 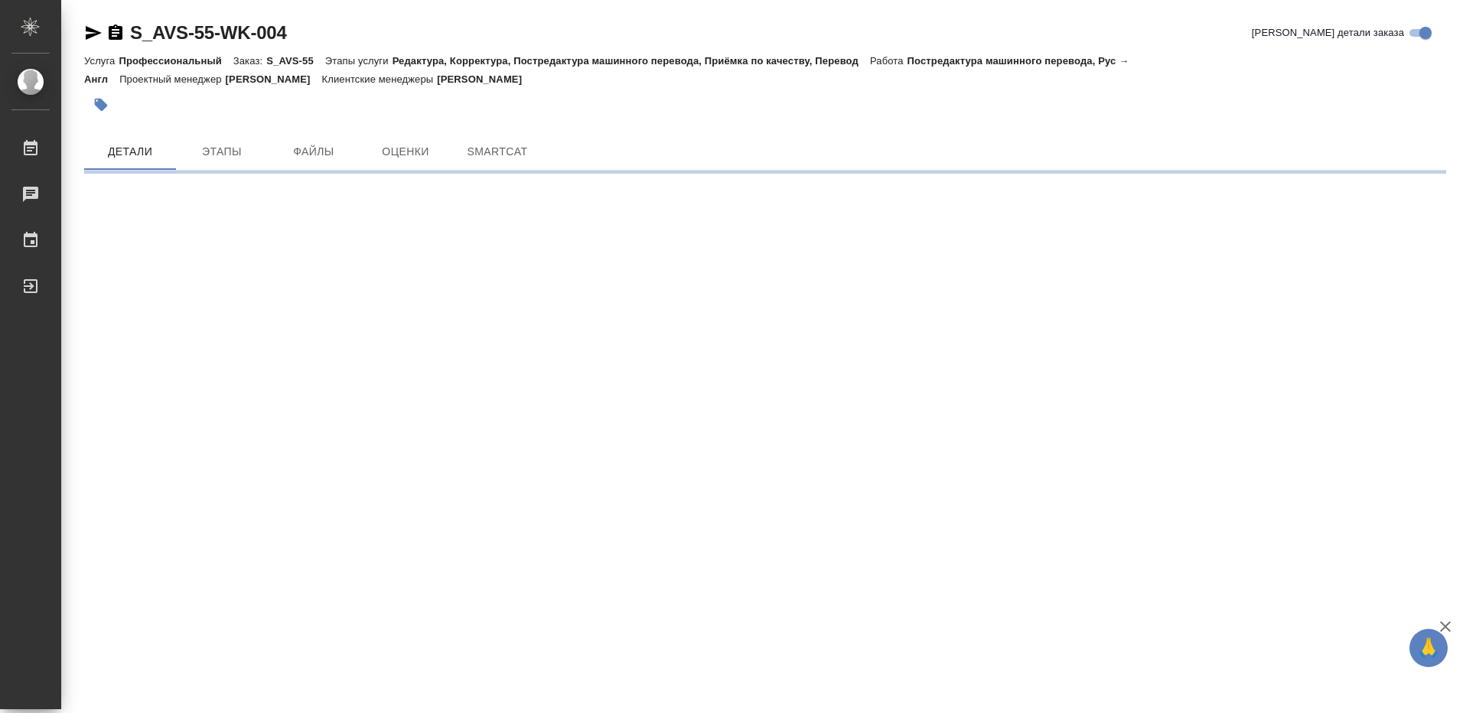 I want to click on p: Редактура, Корректура, Постредактура машинного перевода, Приёмка по качеству, Перевод, so click(x=631, y=60).